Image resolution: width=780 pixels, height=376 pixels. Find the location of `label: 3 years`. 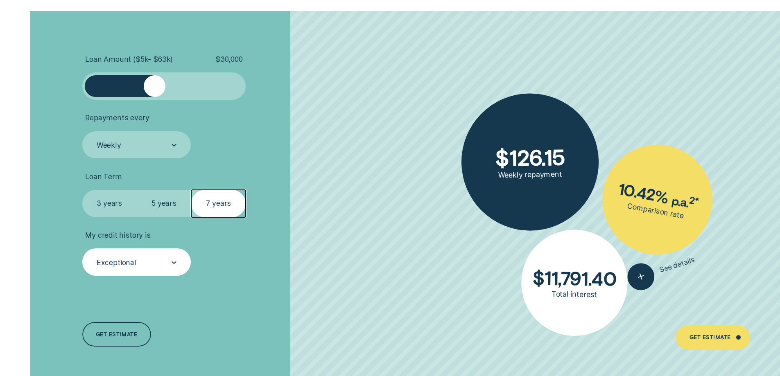

label: 3 years is located at coordinates (109, 203).